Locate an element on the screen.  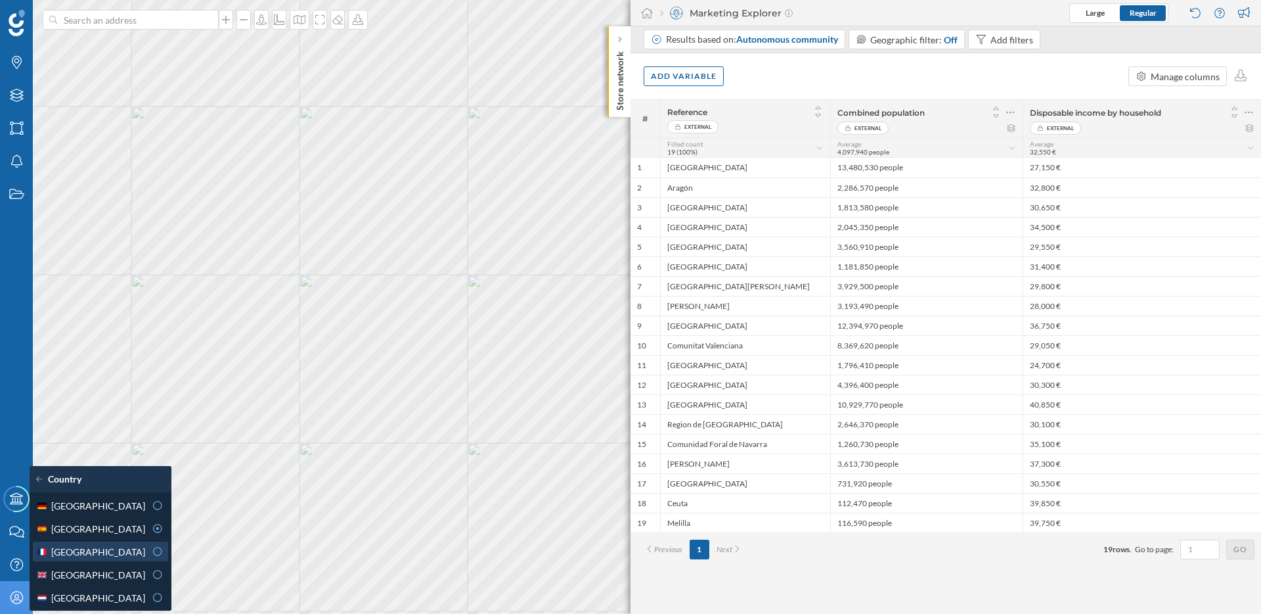
div: 3,613,730 people is located at coordinates (926, 463).